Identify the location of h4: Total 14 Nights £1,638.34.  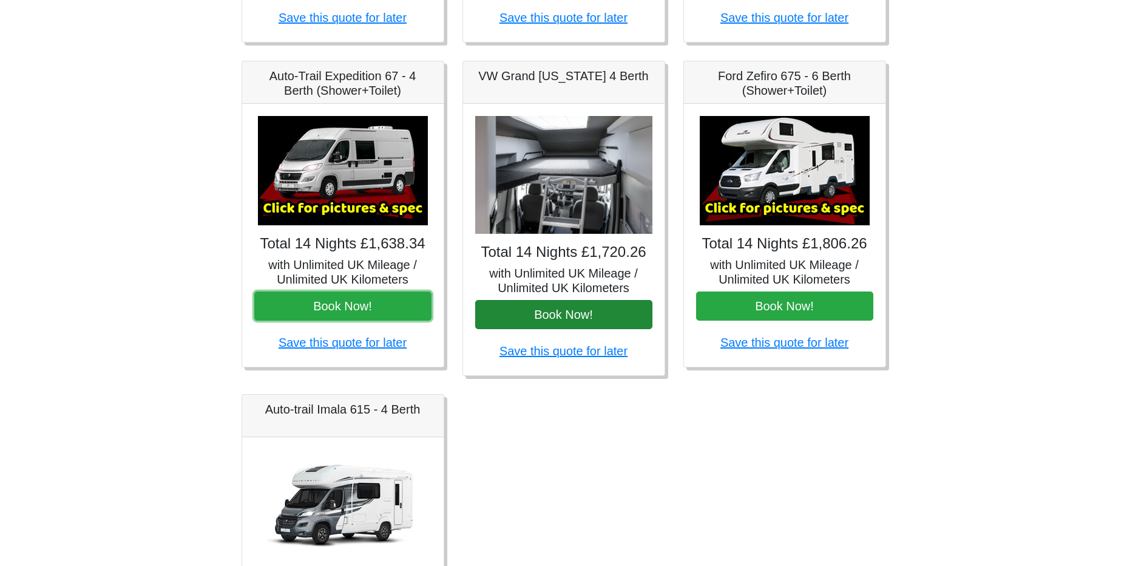
(343, 243).